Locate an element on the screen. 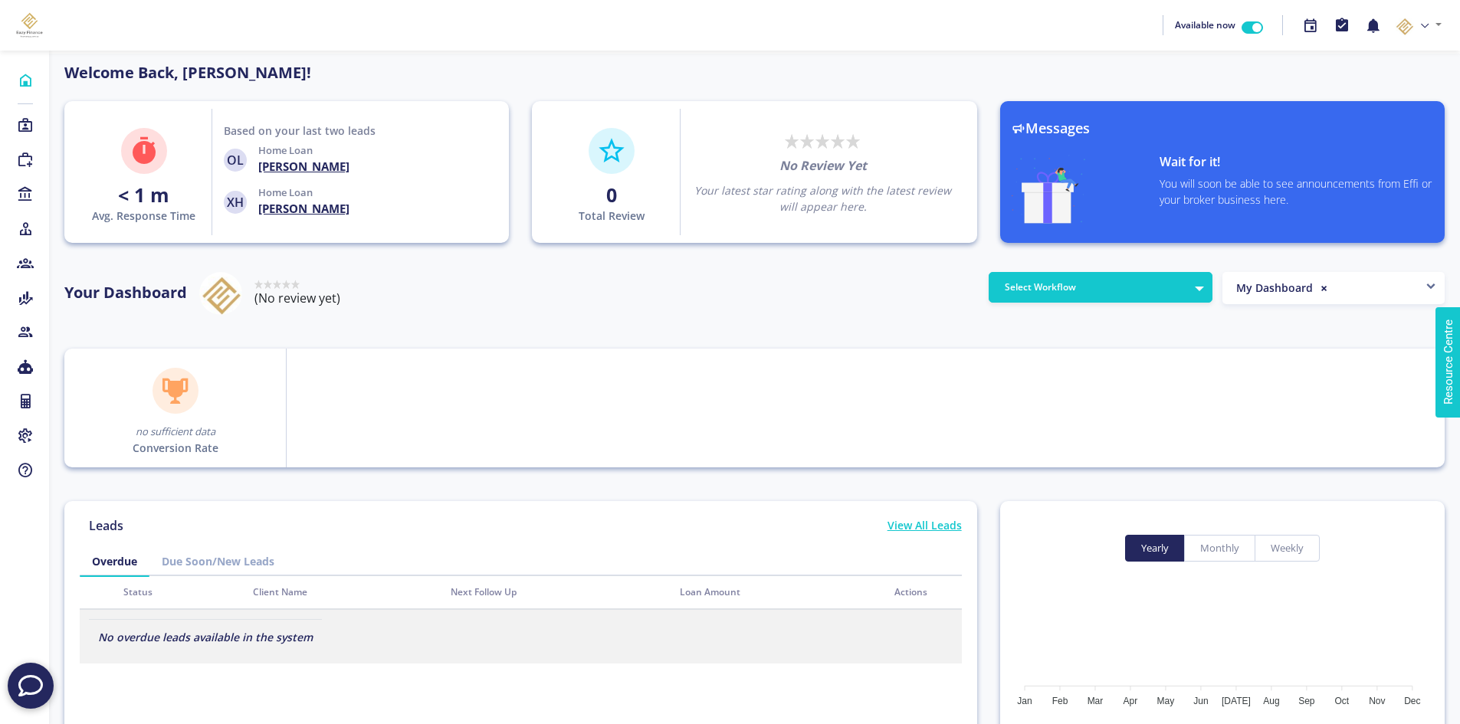  p: Avg. Response Time is located at coordinates (143, 215).